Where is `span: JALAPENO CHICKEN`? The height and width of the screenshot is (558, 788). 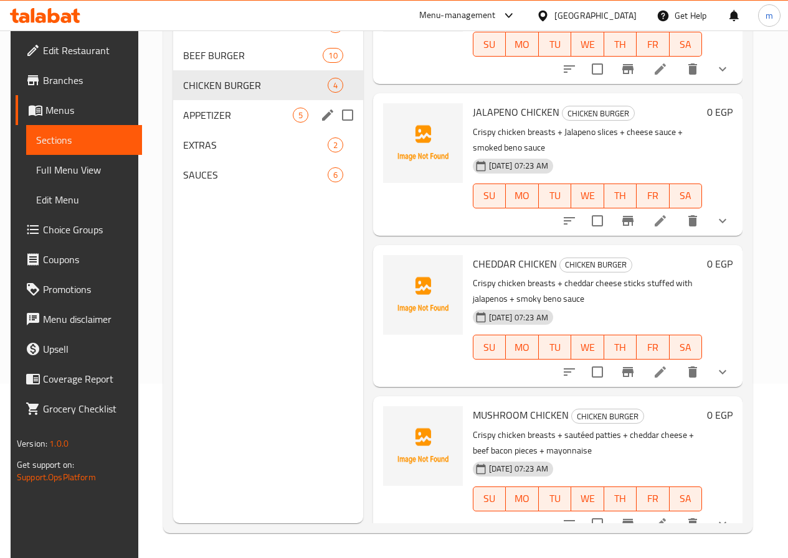
span: JALAPENO CHICKEN is located at coordinates (516, 112).